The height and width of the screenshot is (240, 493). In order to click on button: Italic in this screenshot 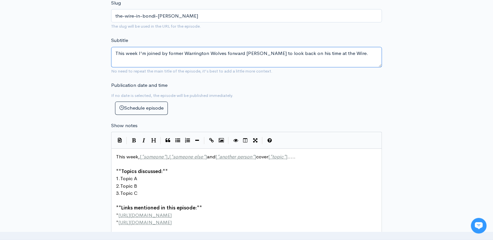, I will do `click(144, 141)`.